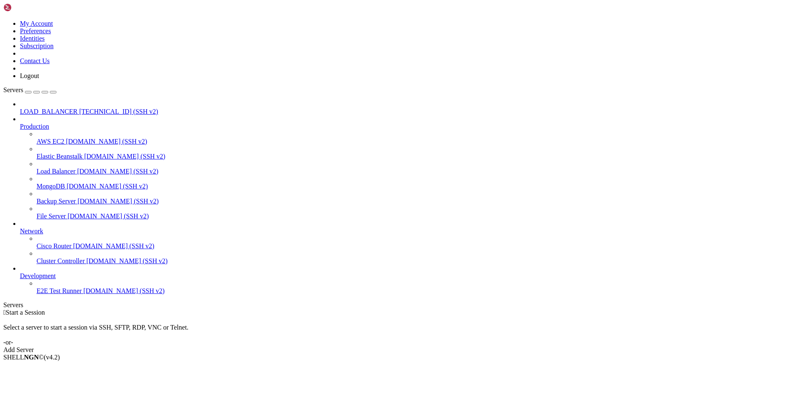 This screenshot has width=794, height=396. Describe the element at coordinates (32, 357) in the screenshot. I see `span: SHELL ©` at that location.